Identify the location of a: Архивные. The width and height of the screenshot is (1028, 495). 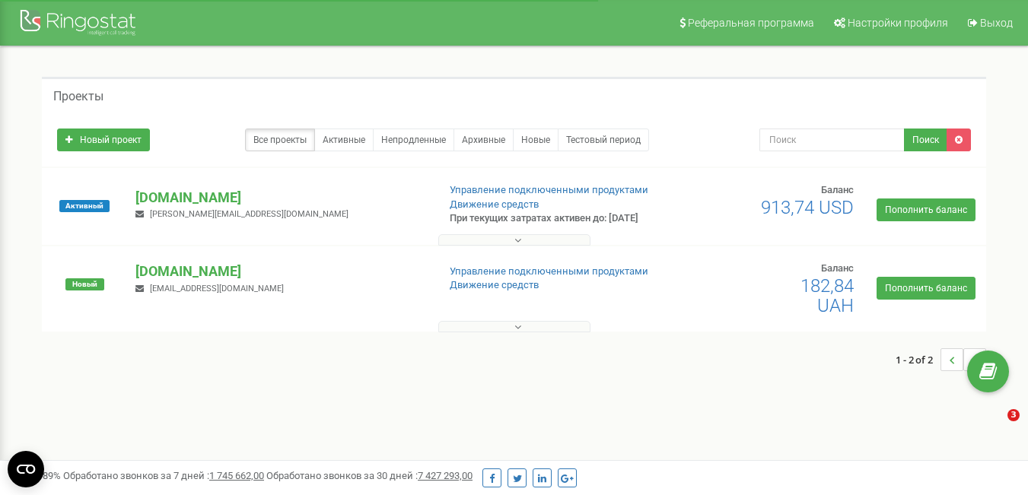
(483, 140).